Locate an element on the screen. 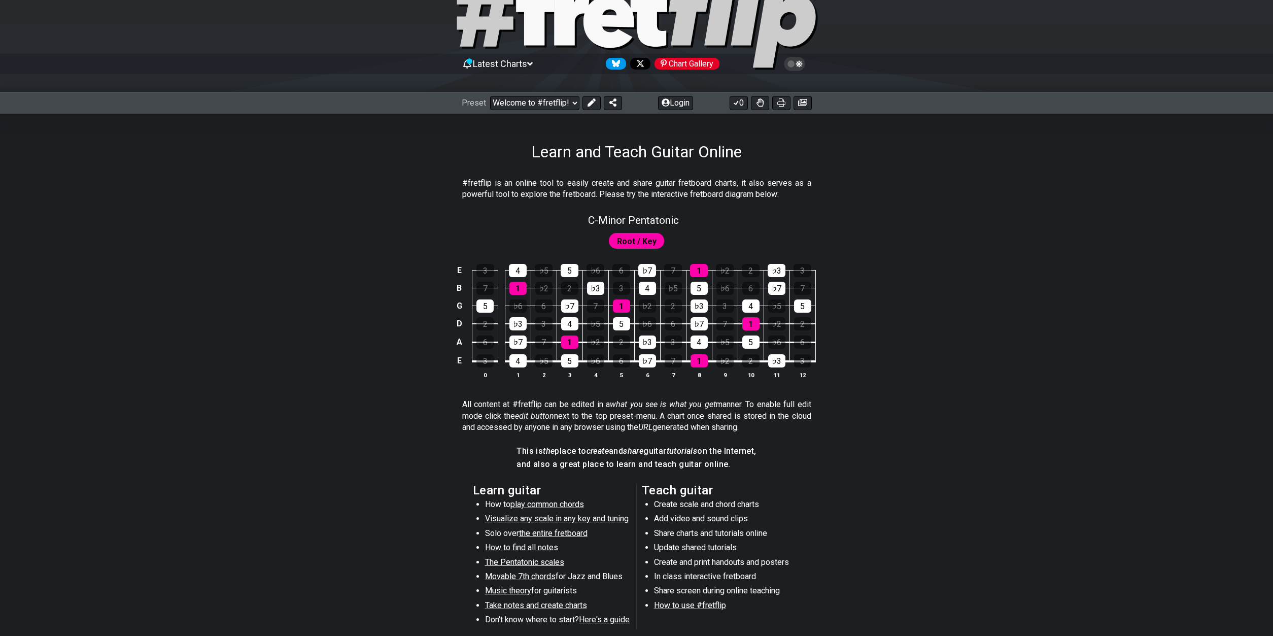 The width and height of the screenshot is (1273, 636). h4: and also a great place to learn and teach guitar online. is located at coordinates (636, 464).